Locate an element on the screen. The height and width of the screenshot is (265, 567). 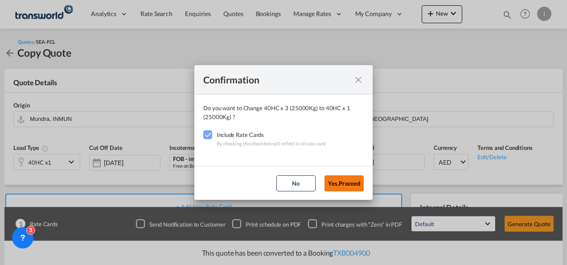
div: By checking this checkbox will reflect in all rate card is located at coordinates (271, 144).